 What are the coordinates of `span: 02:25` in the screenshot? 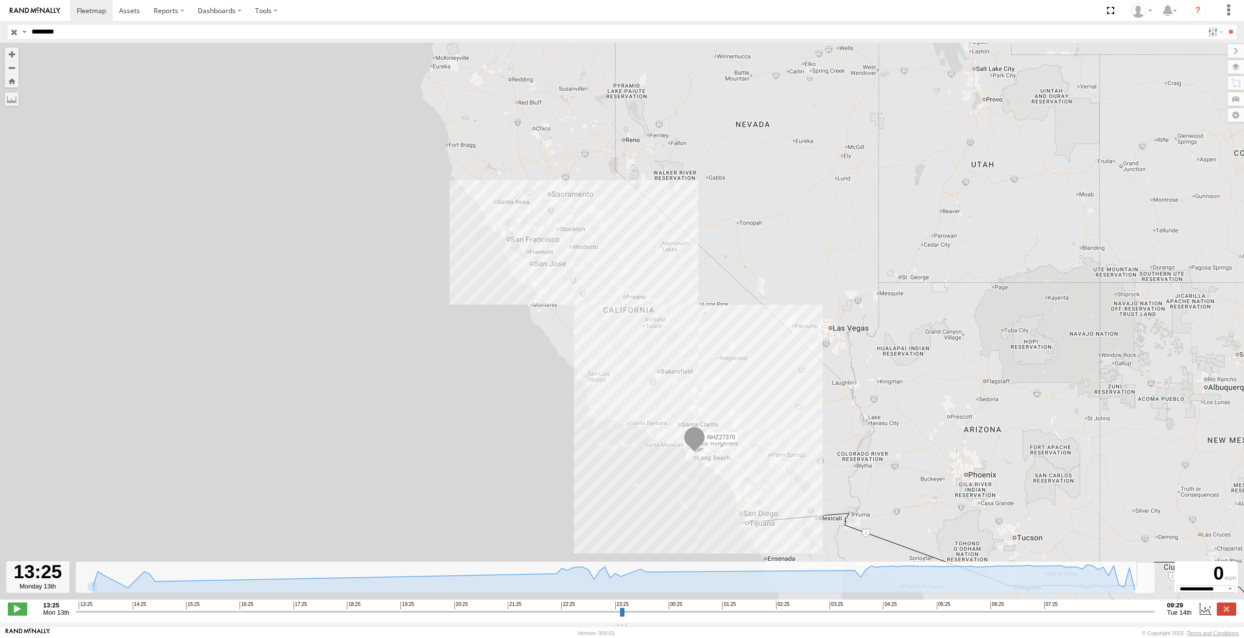 It's located at (783, 606).